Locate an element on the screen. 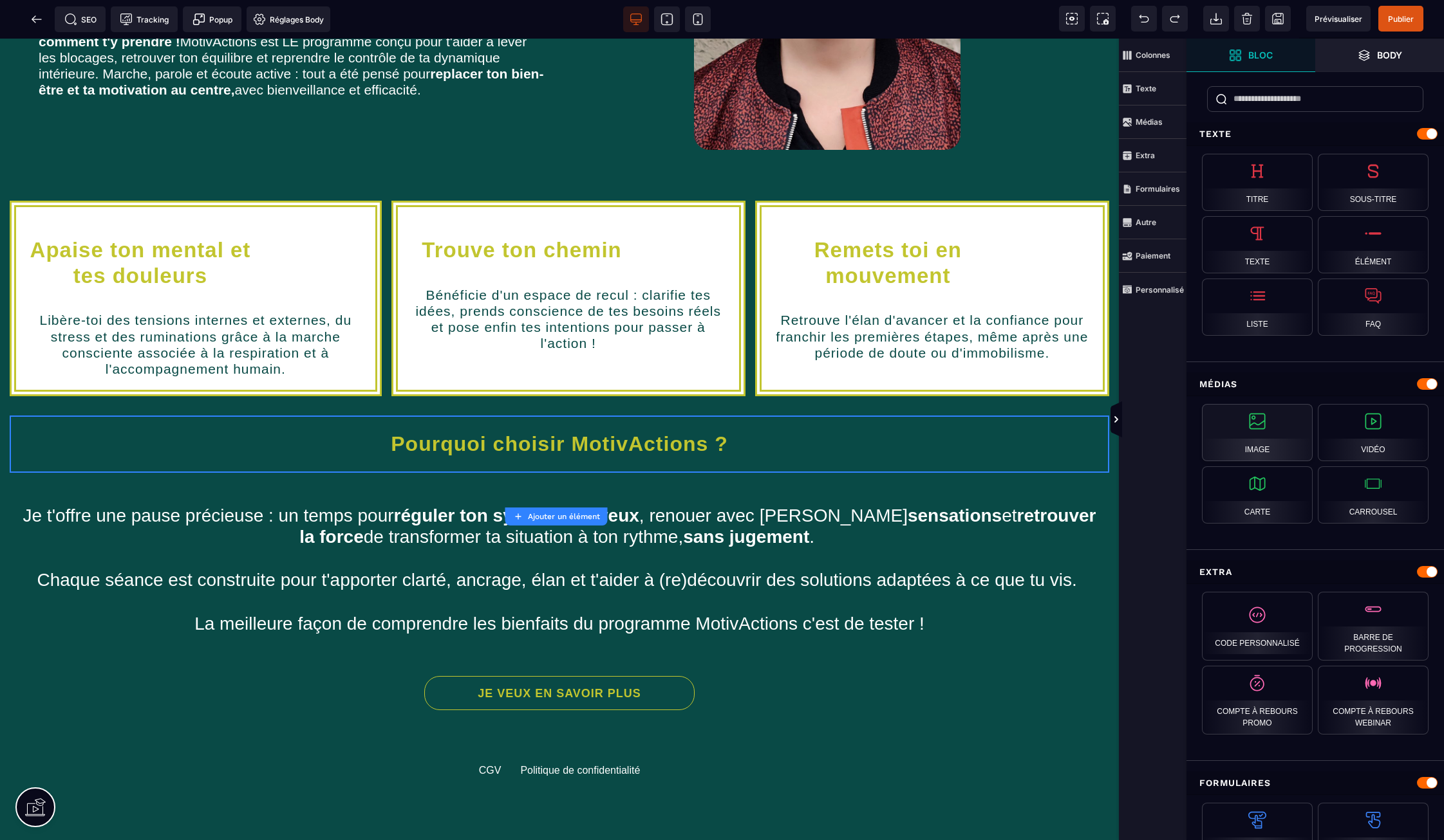 This screenshot has height=840, width=1444. div: Médias is located at coordinates (1315, 384).